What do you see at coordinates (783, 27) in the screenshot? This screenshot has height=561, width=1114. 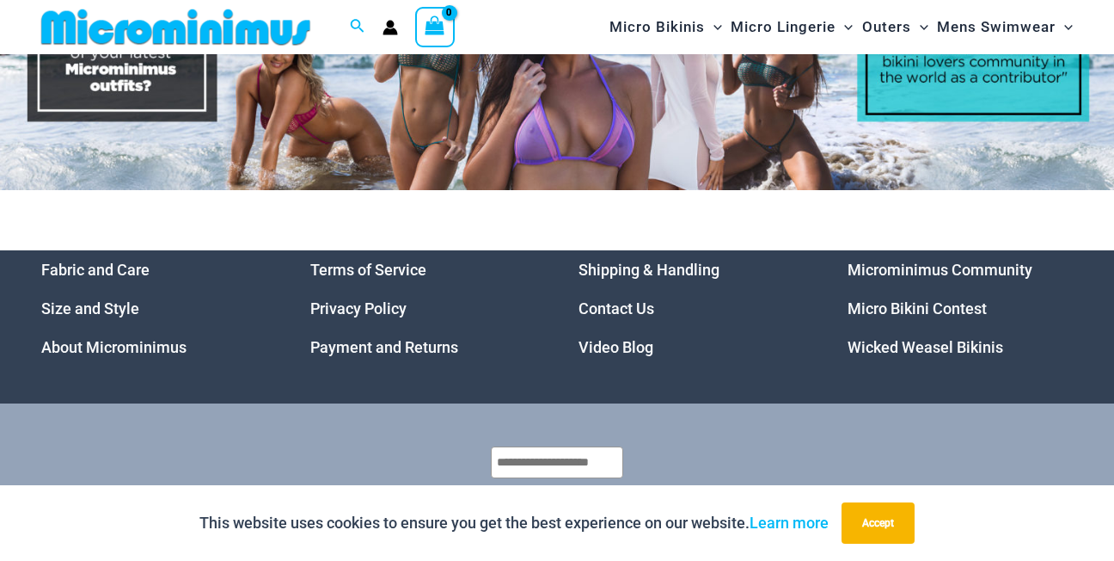 I see `span: Micro Lingerie` at bounding box center [783, 27].